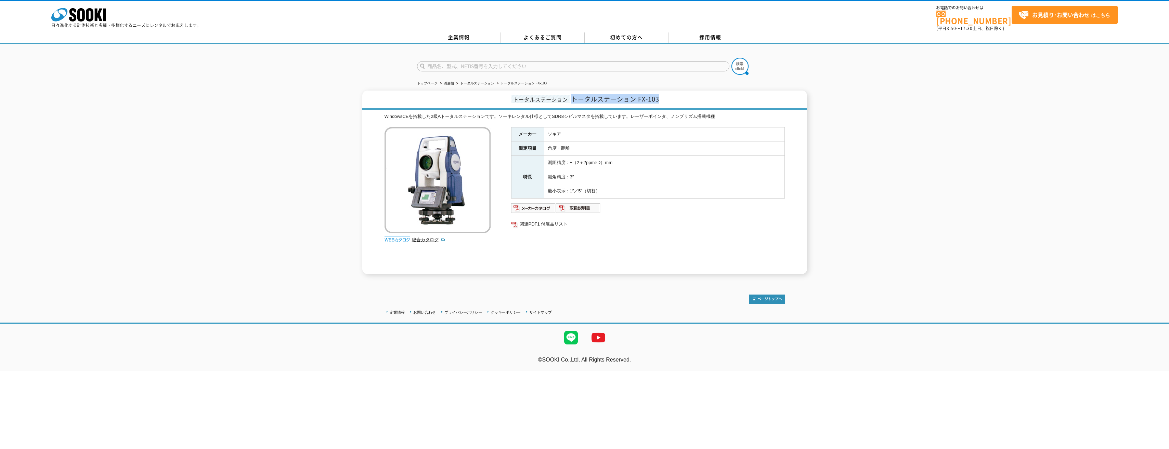 The width and height of the screenshot is (1169, 449). Describe the element at coordinates (397, 240) in the screenshot. I see `img: webカタログ` at that location.